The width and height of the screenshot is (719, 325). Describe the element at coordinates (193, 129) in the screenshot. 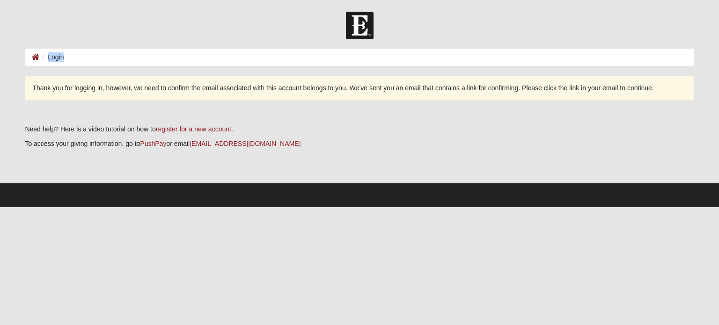

I see `a: register for a new account` at that location.